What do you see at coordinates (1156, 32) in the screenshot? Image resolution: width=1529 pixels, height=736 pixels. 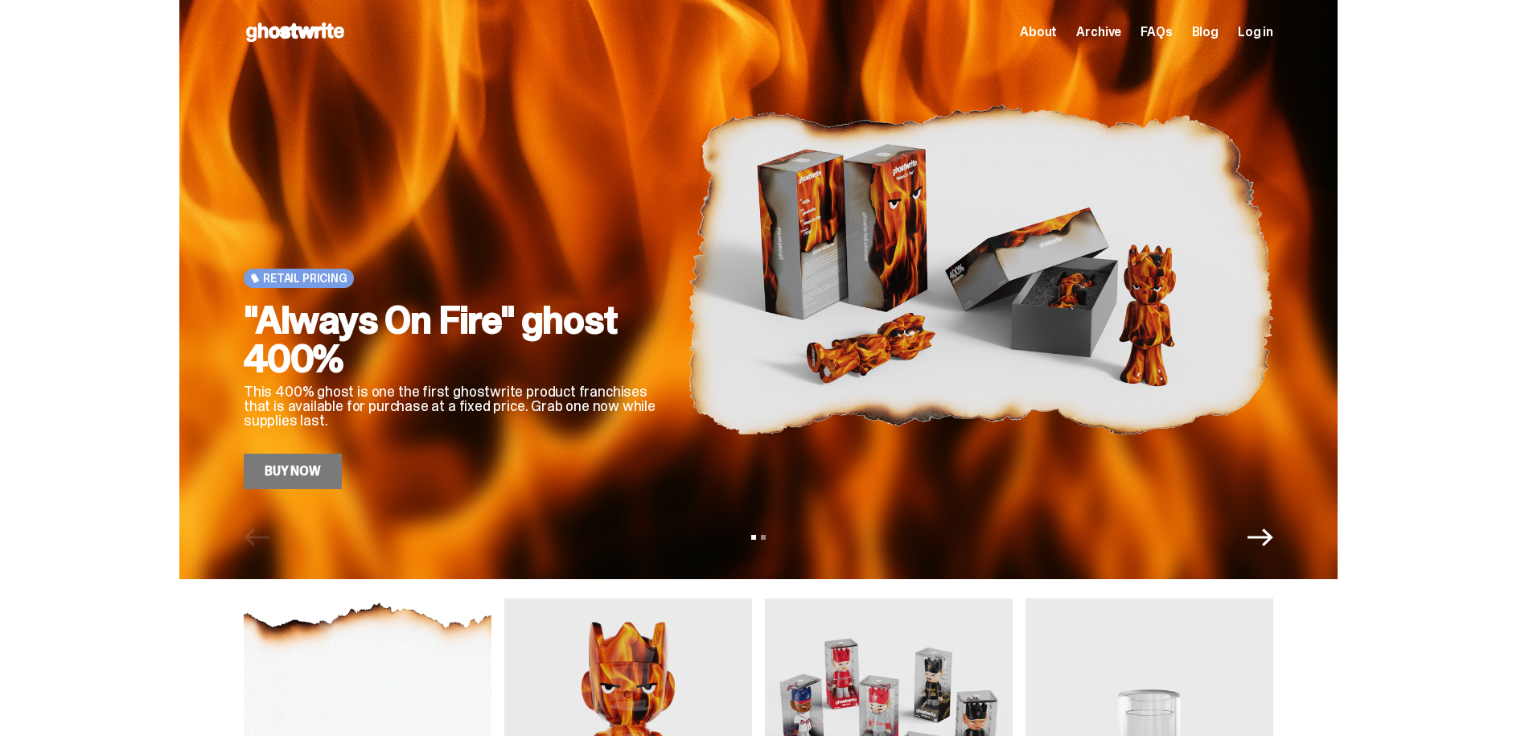 I see `span: FAQs` at bounding box center [1156, 32].